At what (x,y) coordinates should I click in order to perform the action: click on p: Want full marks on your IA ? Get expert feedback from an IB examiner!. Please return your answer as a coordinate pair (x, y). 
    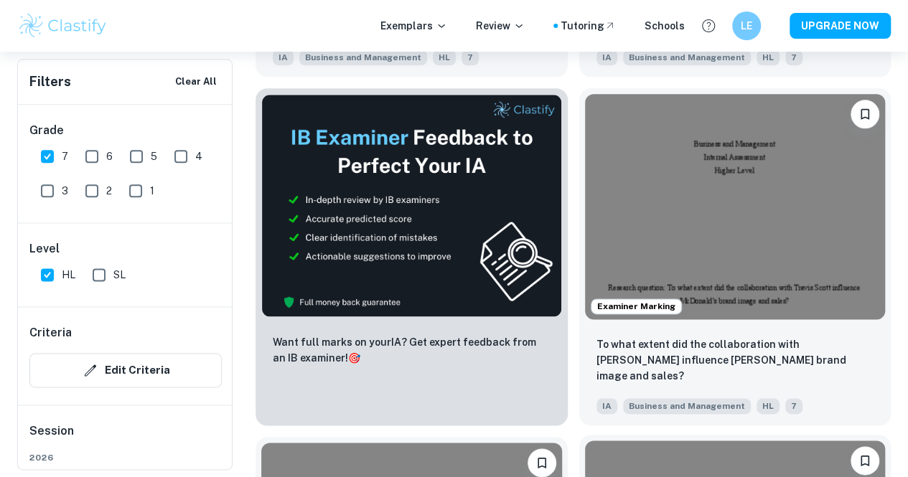
    Looking at the image, I should click on (411, 350).